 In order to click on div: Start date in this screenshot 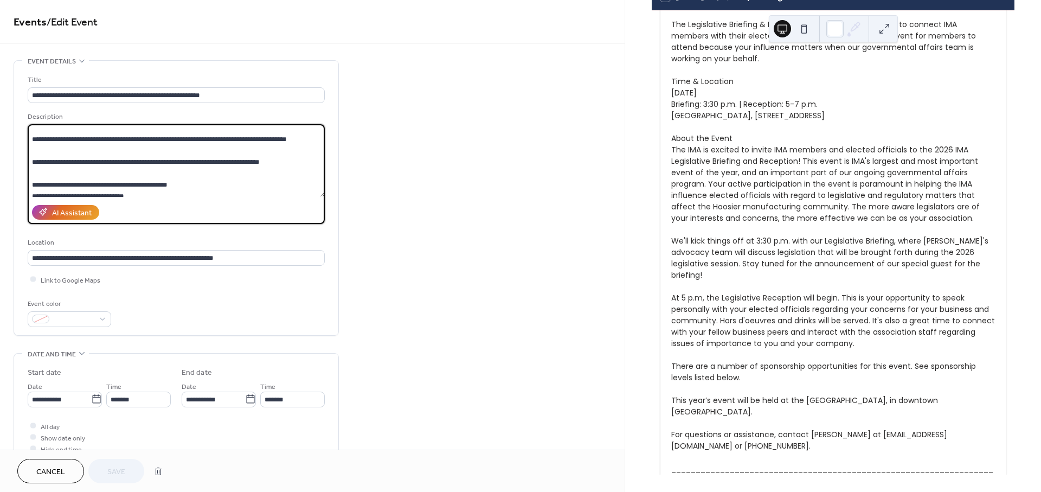, I will do `click(44, 373)`.